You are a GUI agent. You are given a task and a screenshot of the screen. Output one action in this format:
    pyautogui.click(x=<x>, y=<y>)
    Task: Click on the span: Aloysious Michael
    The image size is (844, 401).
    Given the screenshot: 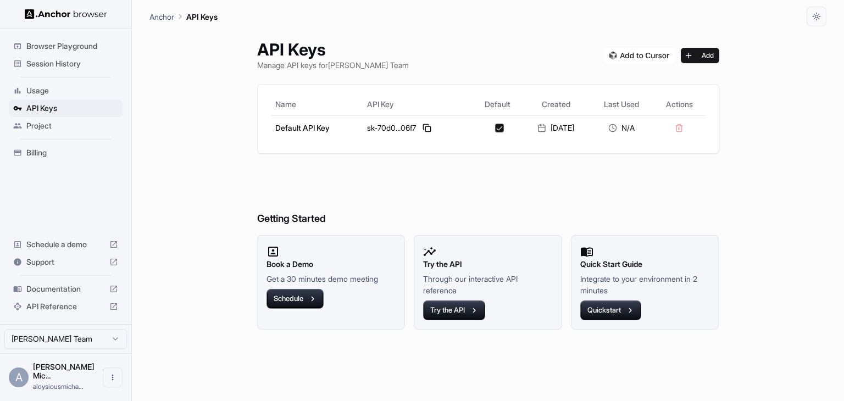 What is the action you would take?
    pyautogui.click(x=64, y=371)
    